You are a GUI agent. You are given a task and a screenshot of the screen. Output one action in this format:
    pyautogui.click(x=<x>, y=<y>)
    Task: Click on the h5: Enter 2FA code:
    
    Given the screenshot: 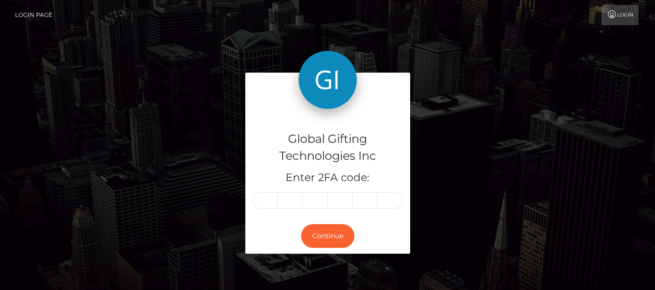 What is the action you would take?
    pyautogui.click(x=328, y=178)
    